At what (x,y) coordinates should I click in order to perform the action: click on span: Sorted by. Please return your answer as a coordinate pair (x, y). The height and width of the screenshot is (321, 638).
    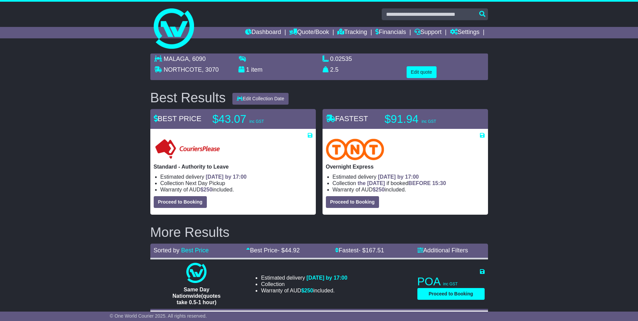
    Looking at the image, I should click on (167, 250).